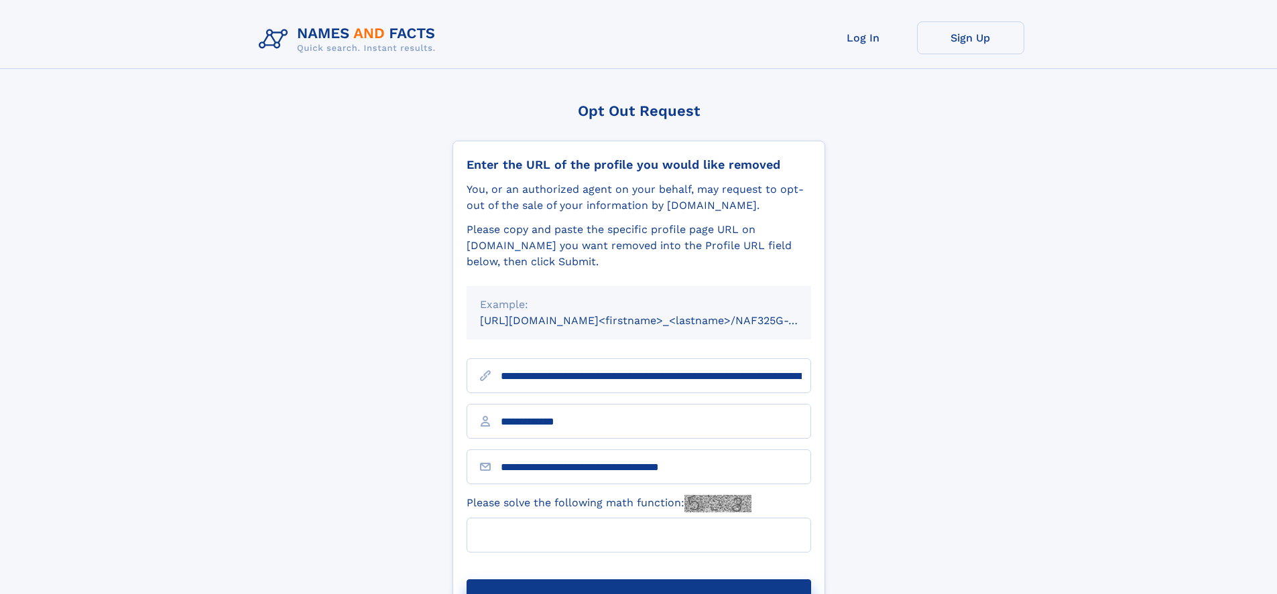 This screenshot has height=594, width=1277. What do you see at coordinates (609, 504) in the screenshot?
I see `label: Please solve the following math function:` at bounding box center [609, 504].